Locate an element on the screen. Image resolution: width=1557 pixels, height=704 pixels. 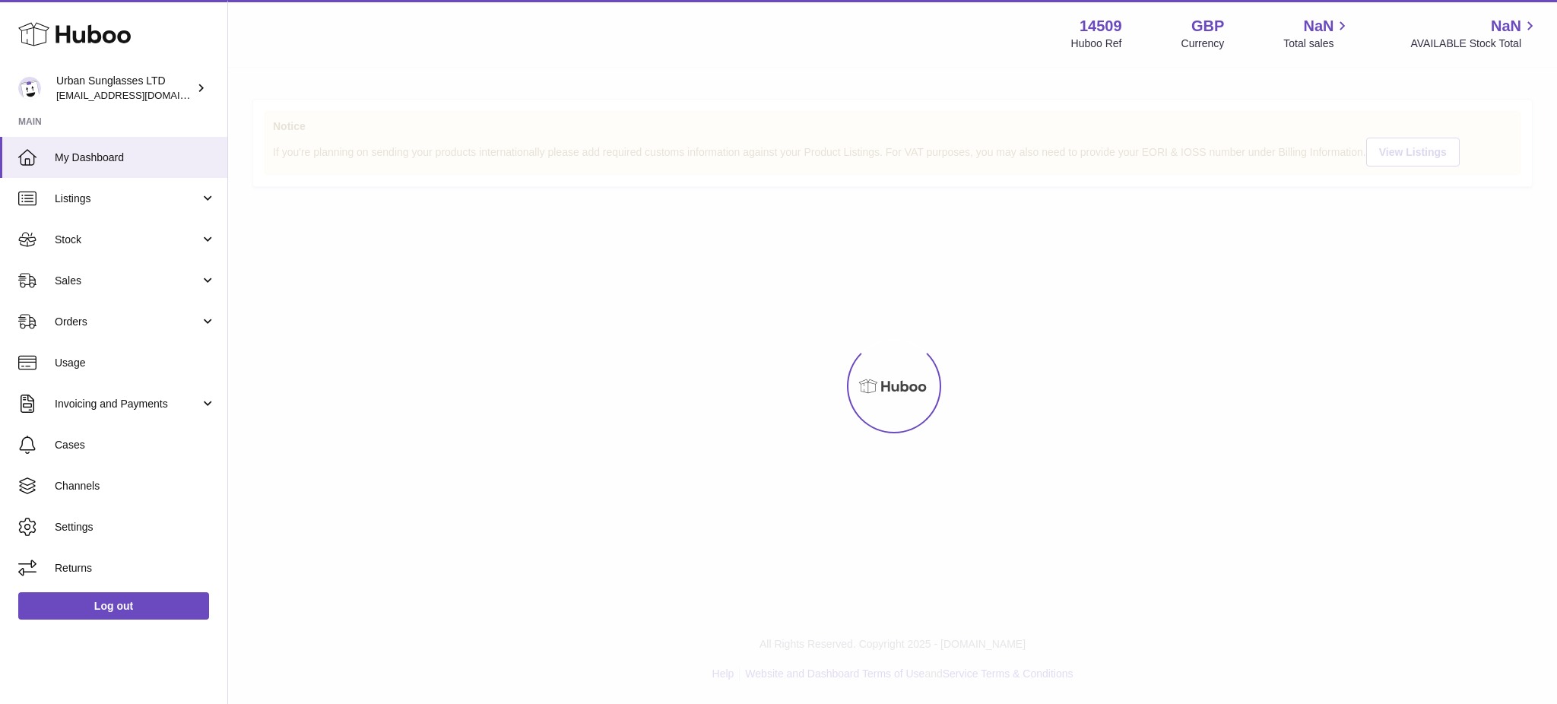
span: Orders is located at coordinates (127, 322).